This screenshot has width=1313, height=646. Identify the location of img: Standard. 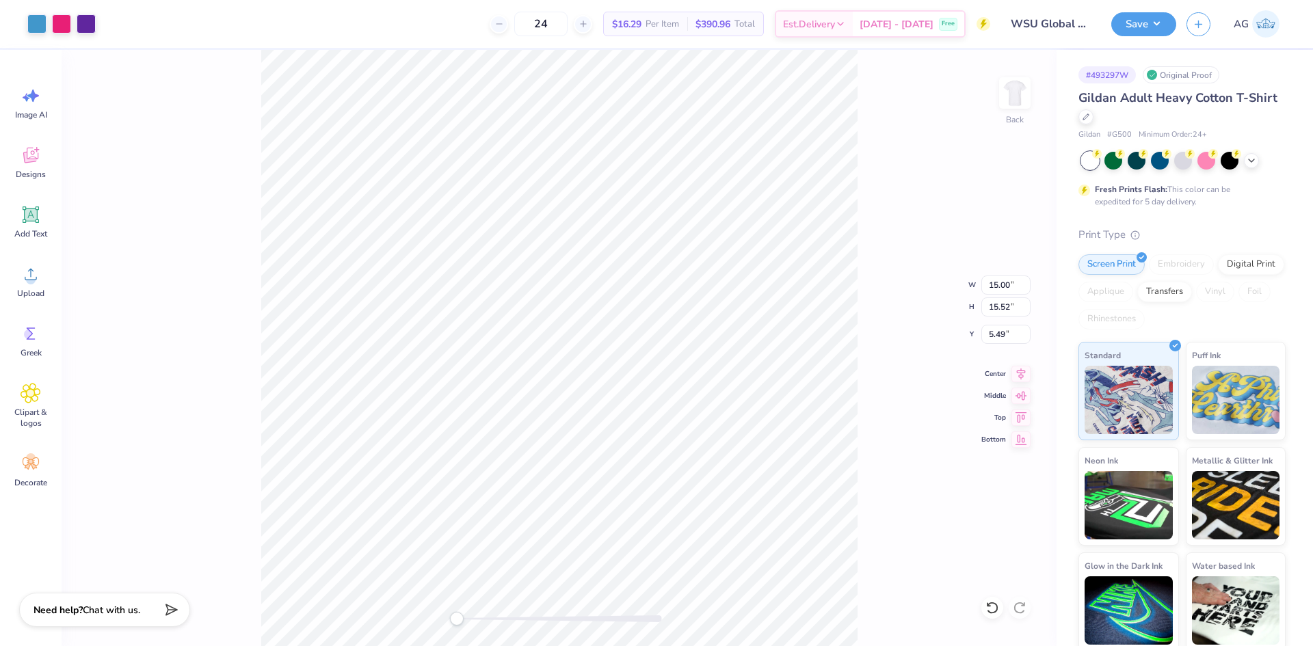
(1128, 400).